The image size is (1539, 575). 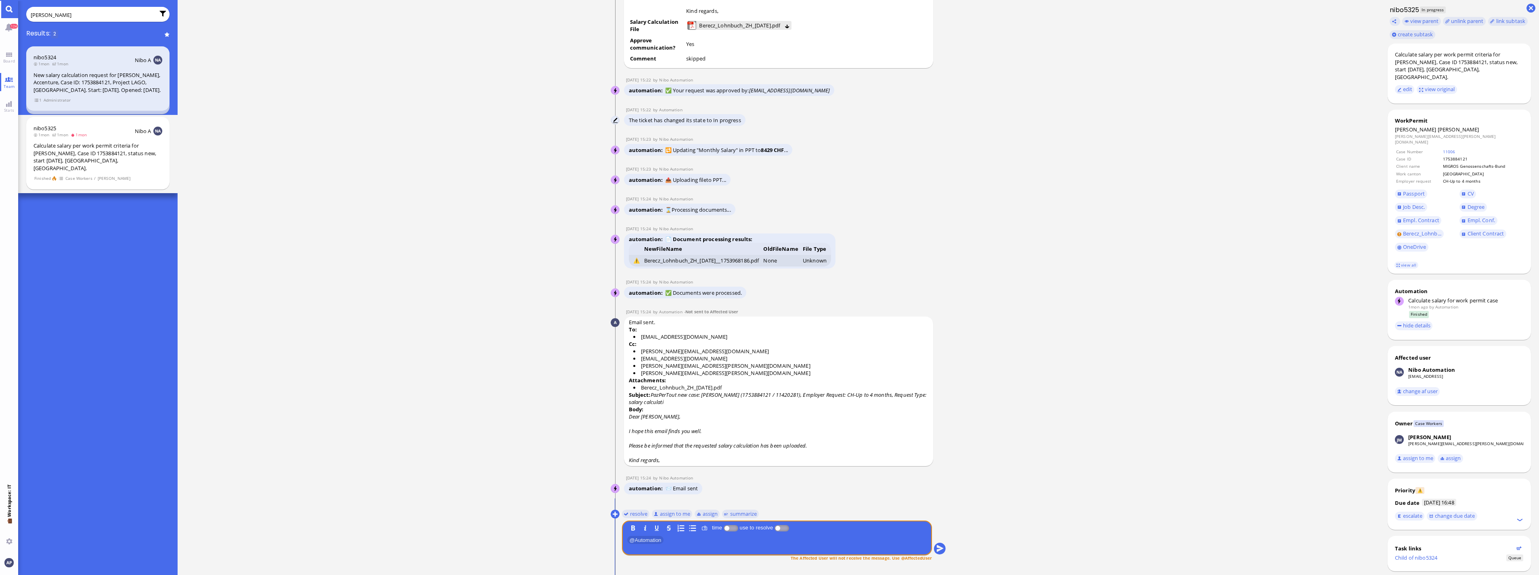 I want to click on span: automation, so click(x=647, y=489).